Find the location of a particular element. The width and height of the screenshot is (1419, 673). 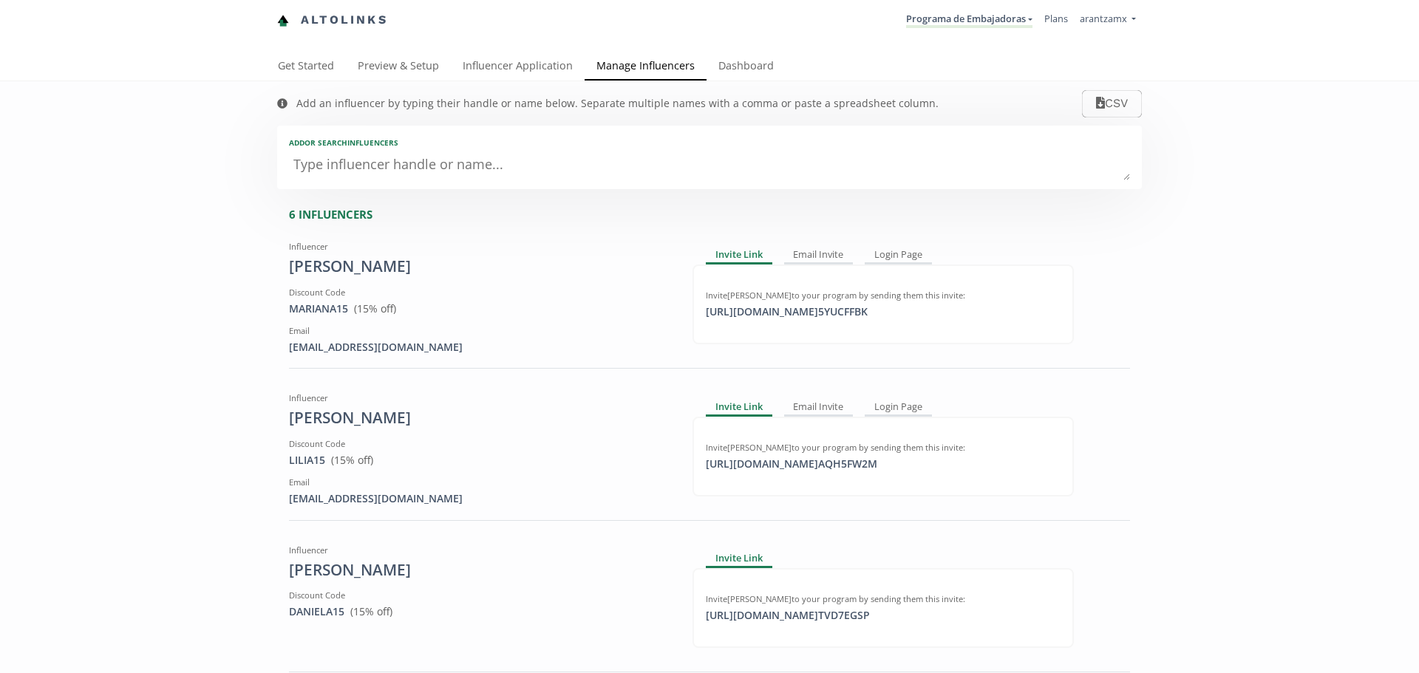

div: 6 INFLUENCERS is located at coordinates (716, 214).